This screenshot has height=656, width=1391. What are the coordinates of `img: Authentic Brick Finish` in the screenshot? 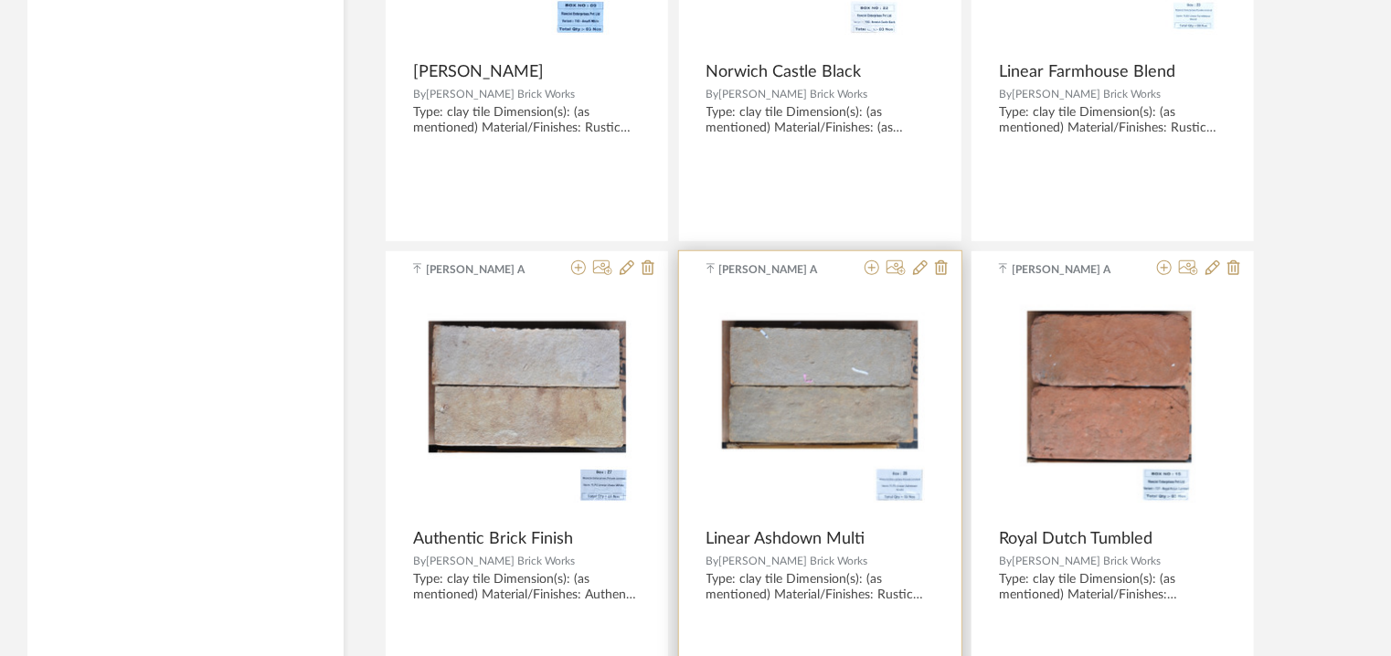 It's located at (526, 405).